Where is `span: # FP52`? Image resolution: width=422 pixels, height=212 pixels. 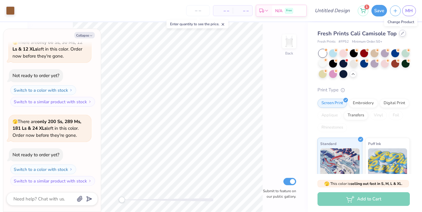
span: # FP52 is located at coordinates (344, 42).